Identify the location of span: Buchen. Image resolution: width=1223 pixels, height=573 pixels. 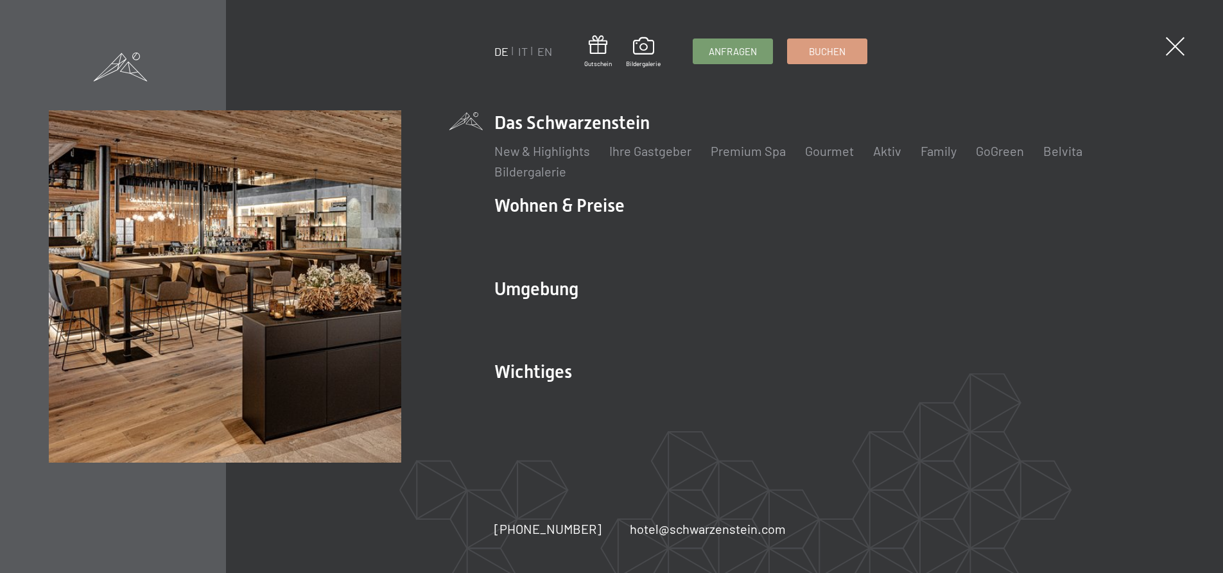
(827, 51).